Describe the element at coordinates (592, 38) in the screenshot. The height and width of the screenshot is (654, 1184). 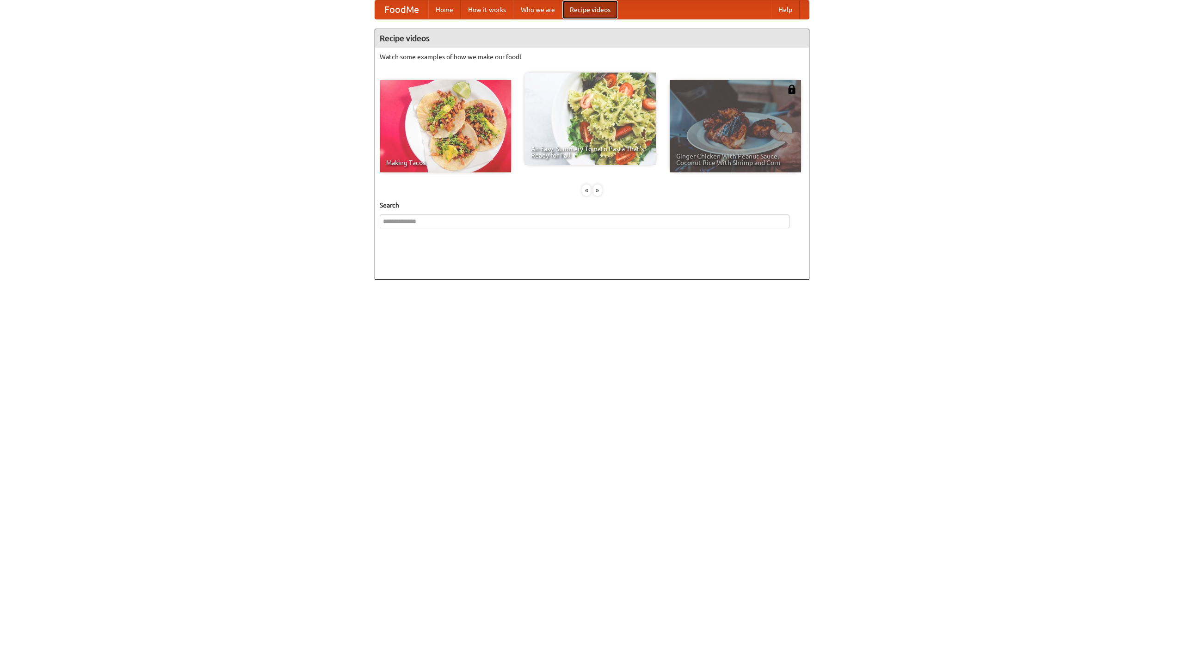
I see `h4: Recipe videos` at that location.